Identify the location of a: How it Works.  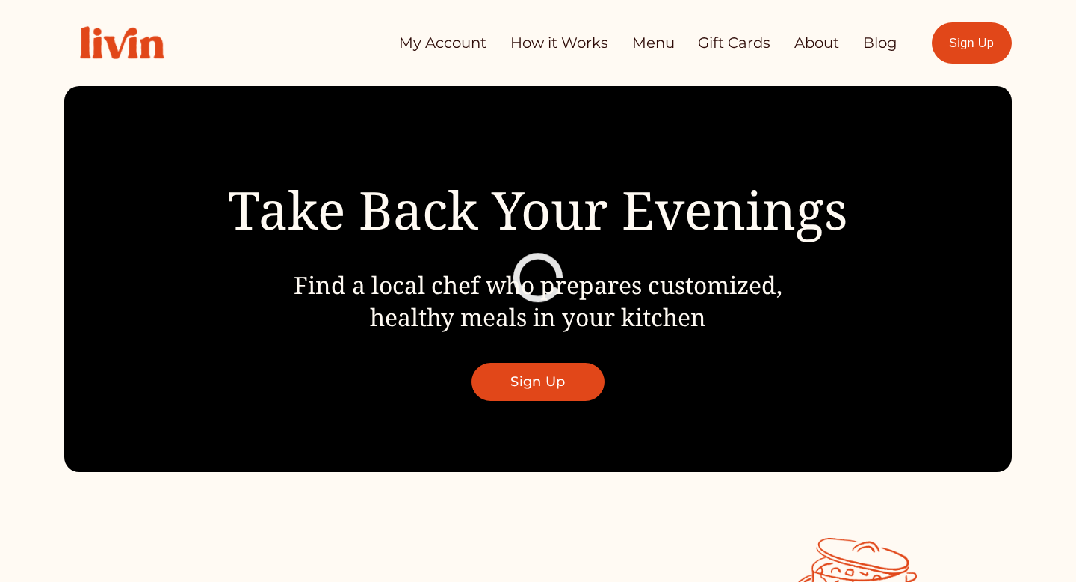
(559, 43).